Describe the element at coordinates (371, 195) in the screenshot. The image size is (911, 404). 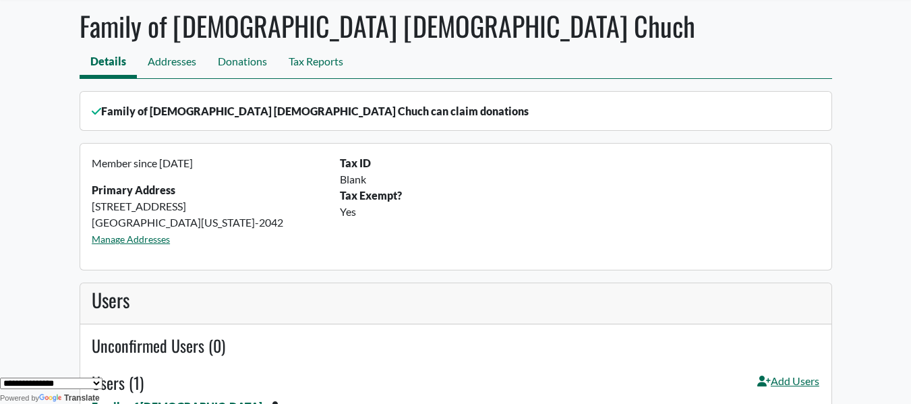
I see `b: Tax Exempt?` at that location.